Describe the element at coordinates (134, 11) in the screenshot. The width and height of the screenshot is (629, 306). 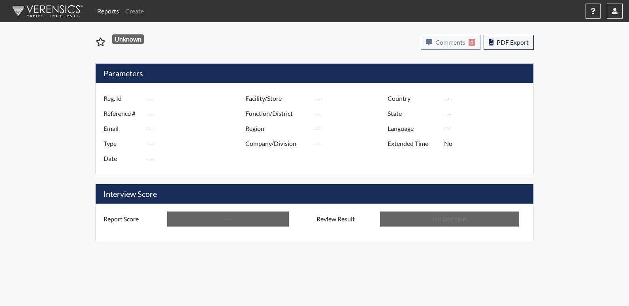
I see `a: Create` at that location.